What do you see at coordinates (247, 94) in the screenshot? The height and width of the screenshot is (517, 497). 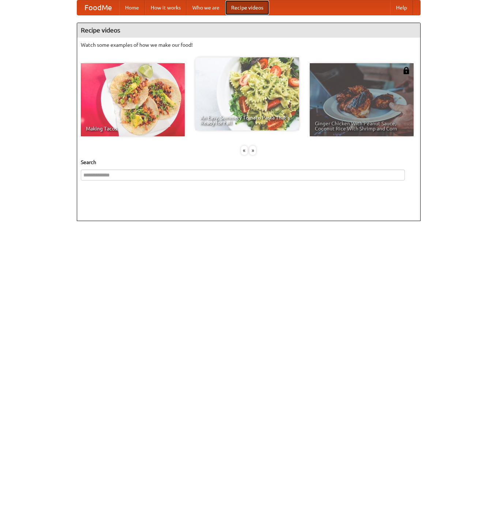 I see `a: An Easy, Summery Tomato Pasta That's Ready for Fall` at bounding box center [247, 94].